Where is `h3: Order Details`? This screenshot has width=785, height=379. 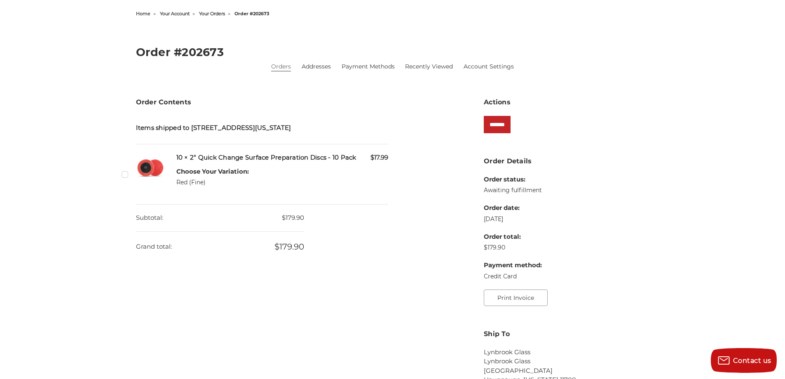 h3: Order Details is located at coordinates (566, 161).